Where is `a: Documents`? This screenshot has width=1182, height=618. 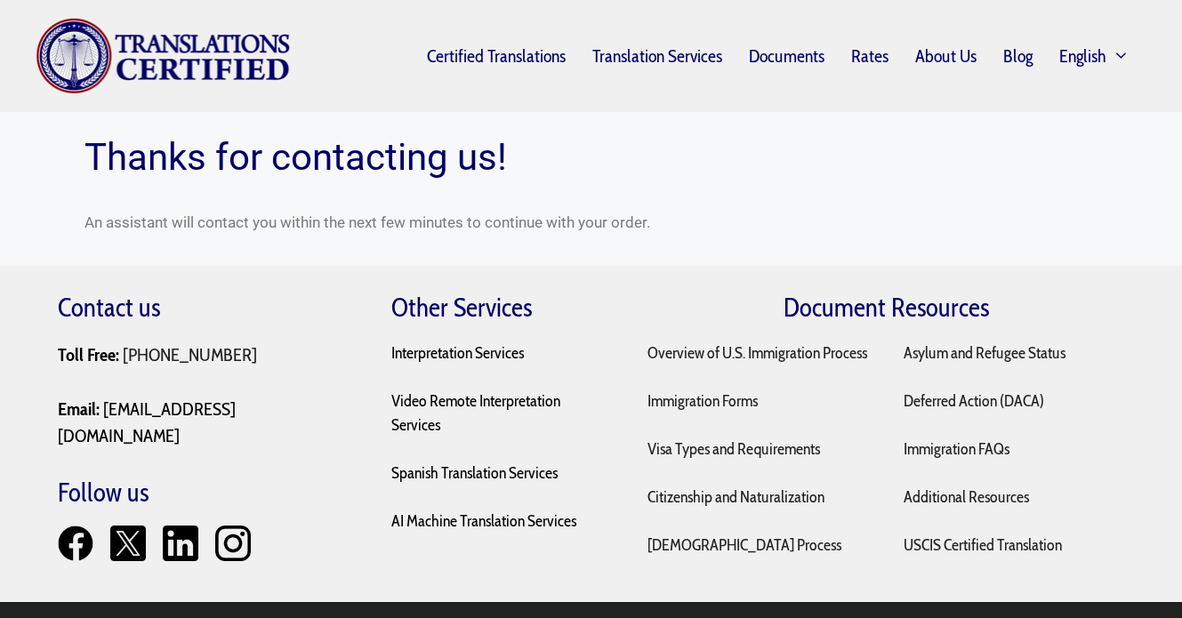
a: Documents is located at coordinates (786, 56).